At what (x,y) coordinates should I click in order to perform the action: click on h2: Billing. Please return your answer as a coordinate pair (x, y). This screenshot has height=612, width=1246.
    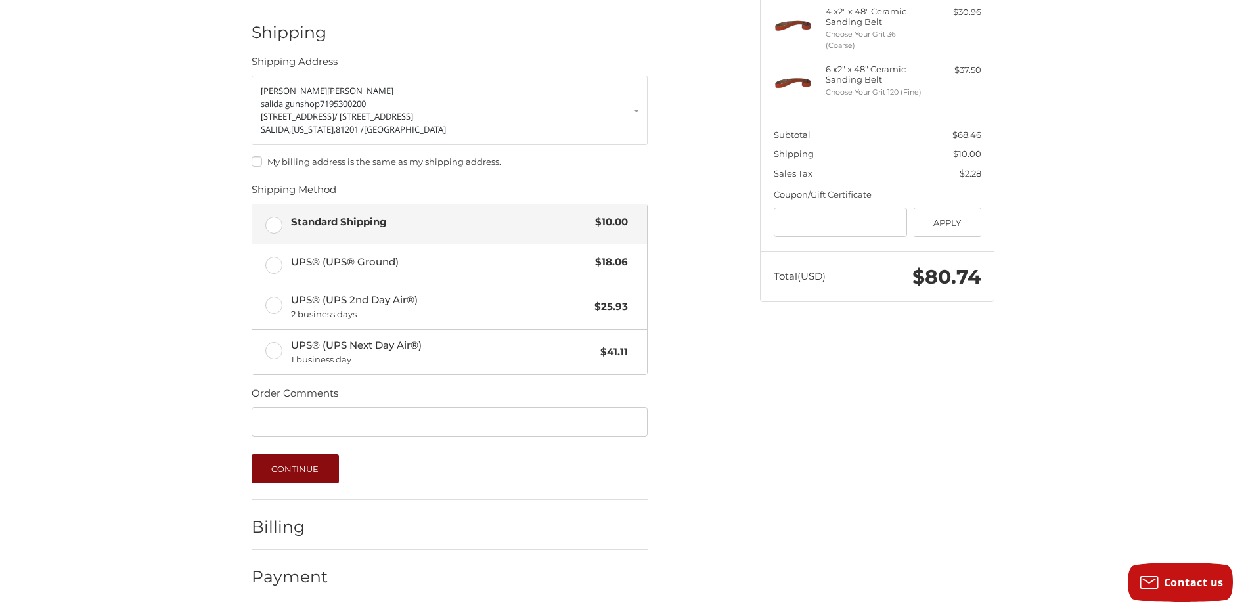
    Looking at the image, I should click on (290, 527).